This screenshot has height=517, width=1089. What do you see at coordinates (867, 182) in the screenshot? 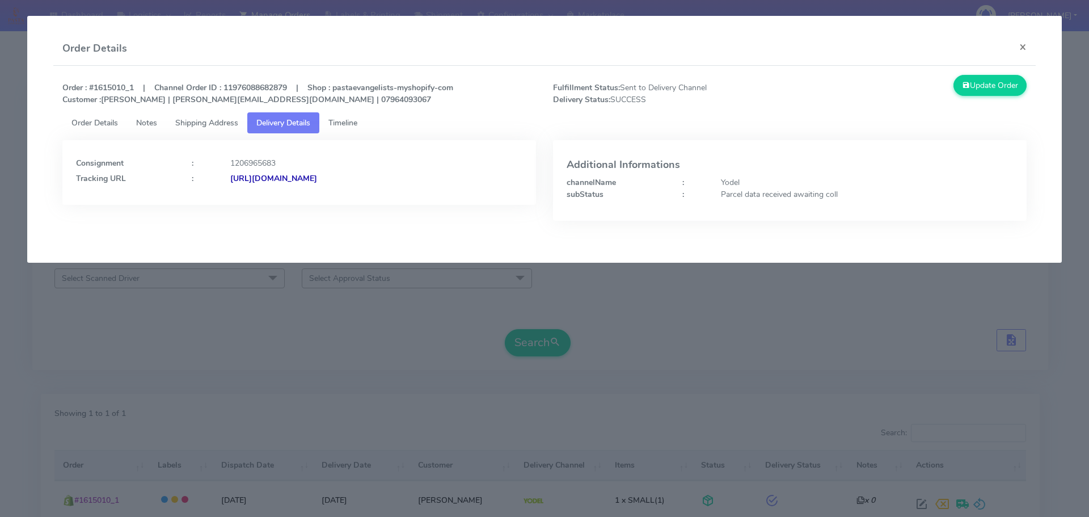
I see `div: Yodel` at bounding box center [867, 182].